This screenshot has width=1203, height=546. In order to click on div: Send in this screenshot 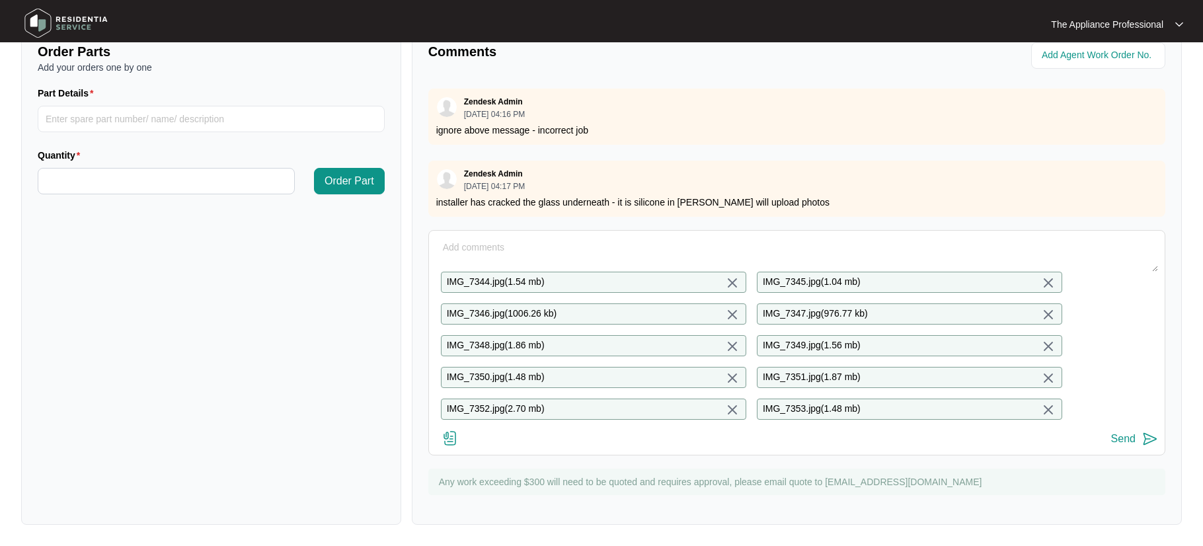, I will do `click(1123, 439)`.